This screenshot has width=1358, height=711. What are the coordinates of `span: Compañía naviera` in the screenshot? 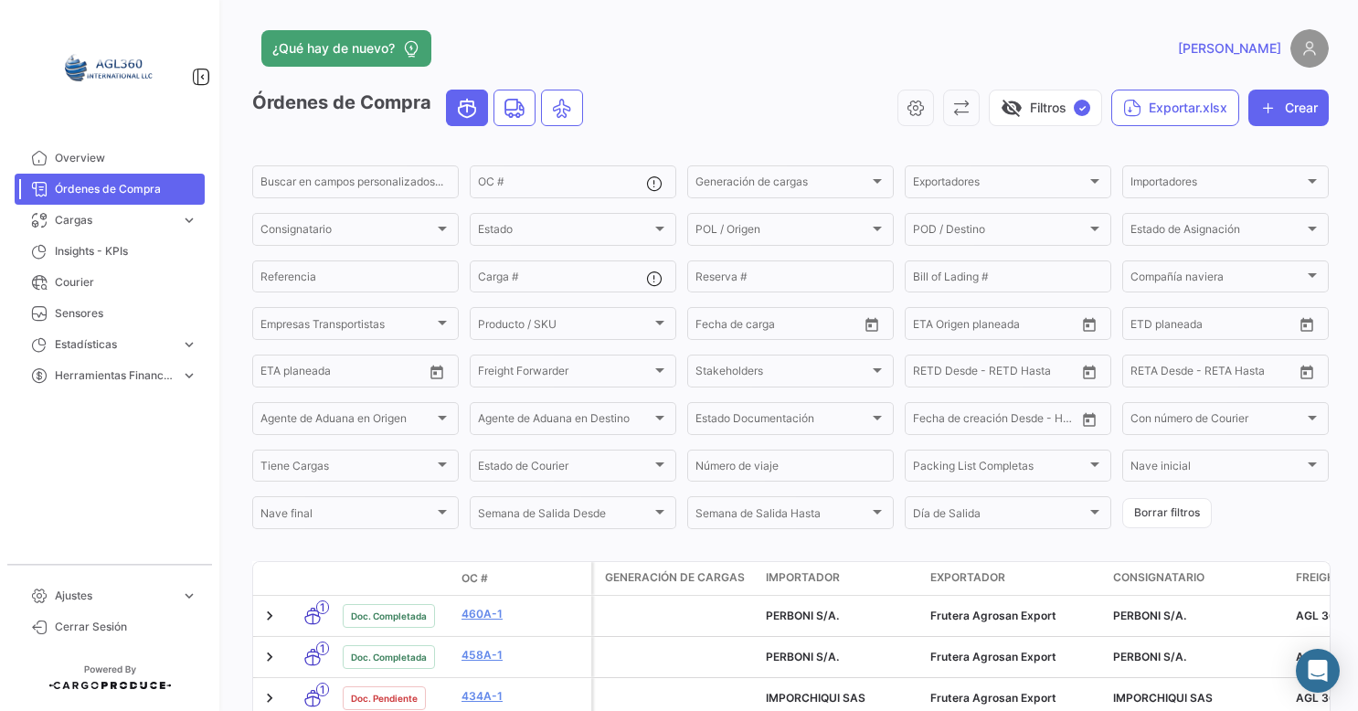 It's located at (1217, 280).